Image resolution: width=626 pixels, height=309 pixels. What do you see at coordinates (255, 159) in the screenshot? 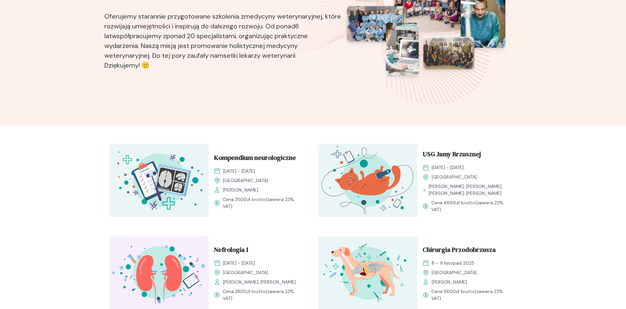
I see `span: Kompendium neurologiczne` at bounding box center [255, 159].